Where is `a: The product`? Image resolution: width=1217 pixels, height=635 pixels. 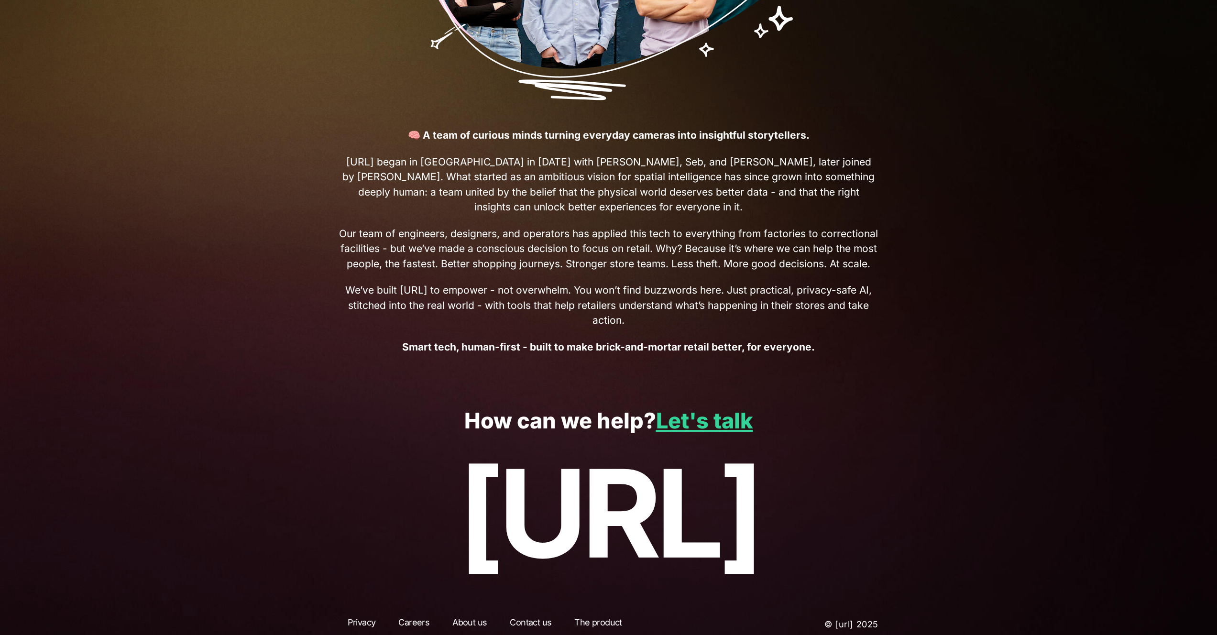
a: The product is located at coordinates (598, 624).